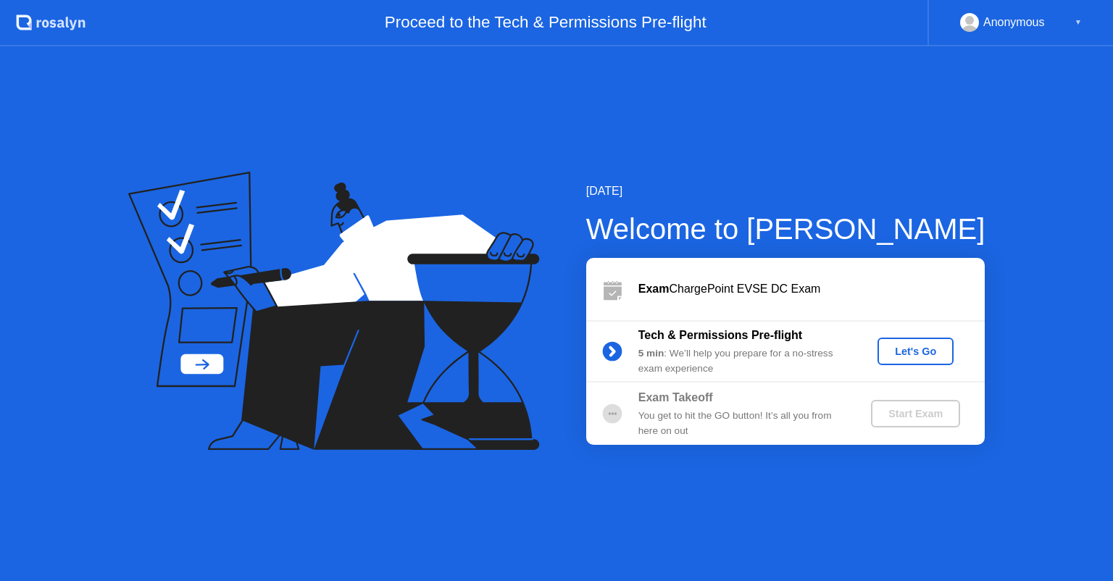  Describe the element at coordinates (812, 289) in the screenshot. I see `div: ChargePoint EVSE DC Exam` at that location.